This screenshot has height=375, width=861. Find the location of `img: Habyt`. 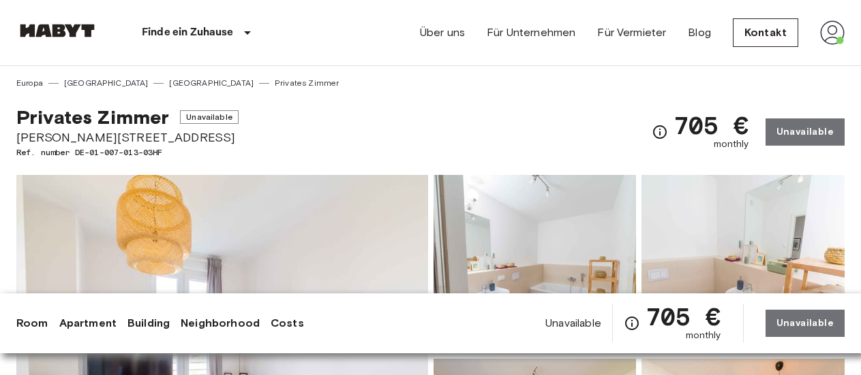

img: Habyt is located at coordinates (57, 31).